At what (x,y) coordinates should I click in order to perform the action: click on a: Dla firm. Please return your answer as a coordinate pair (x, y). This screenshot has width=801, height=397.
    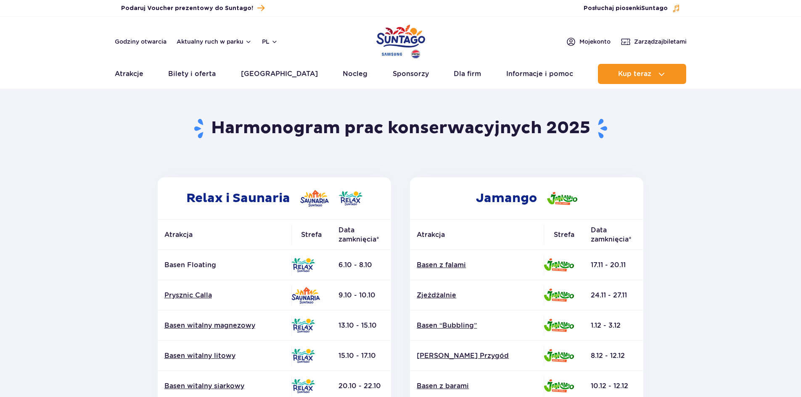
    Looking at the image, I should click on (467, 74).